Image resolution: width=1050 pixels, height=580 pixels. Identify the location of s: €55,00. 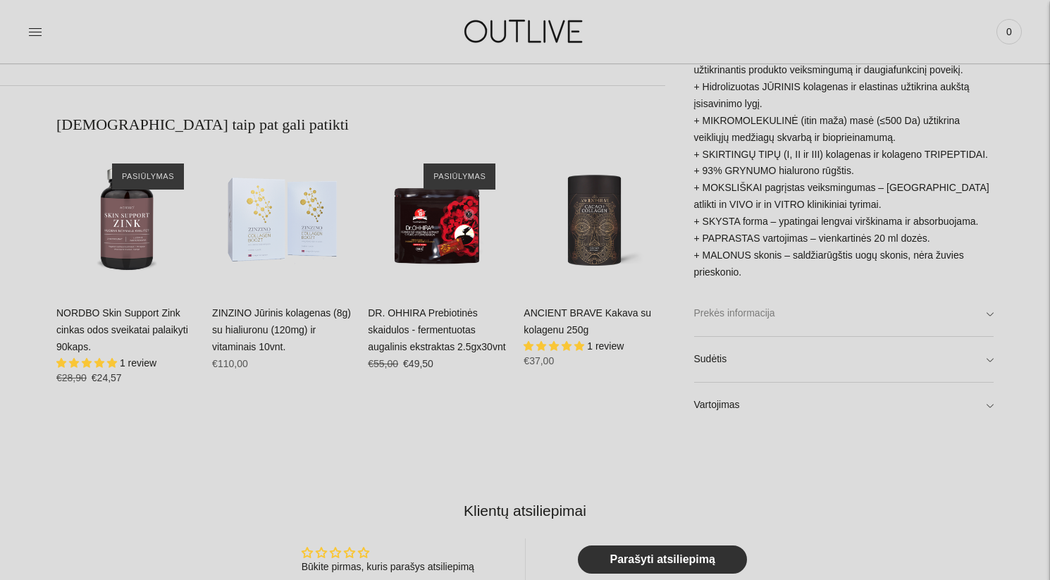
(383, 364).